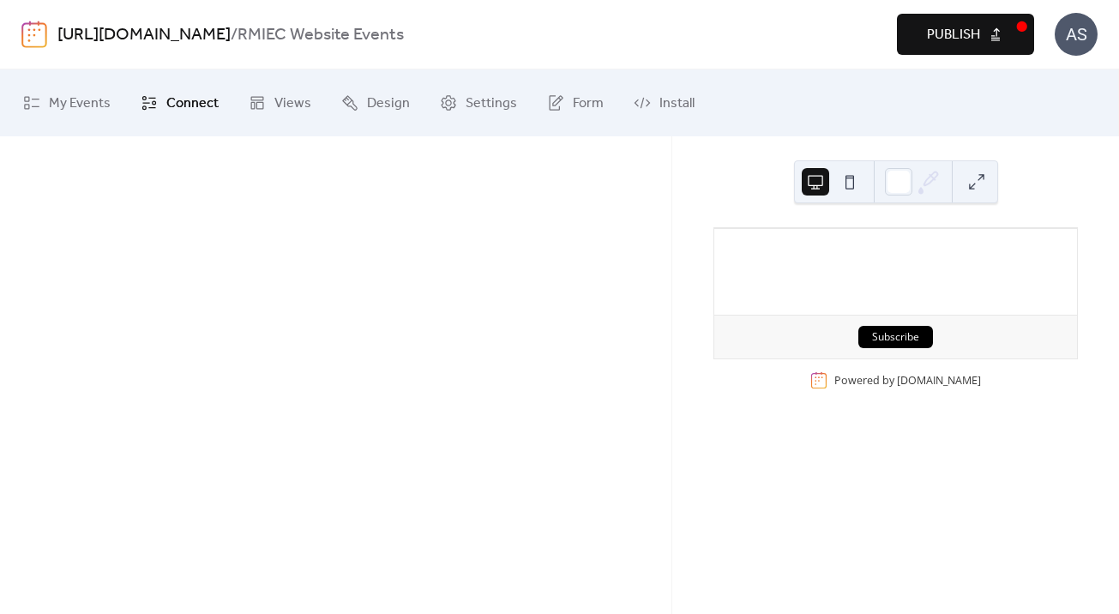 The height and width of the screenshot is (614, 1119). What do you see at coordinates (376, 103) in the screenshot?
I see `a: Design` at bounding box center [376, 103].